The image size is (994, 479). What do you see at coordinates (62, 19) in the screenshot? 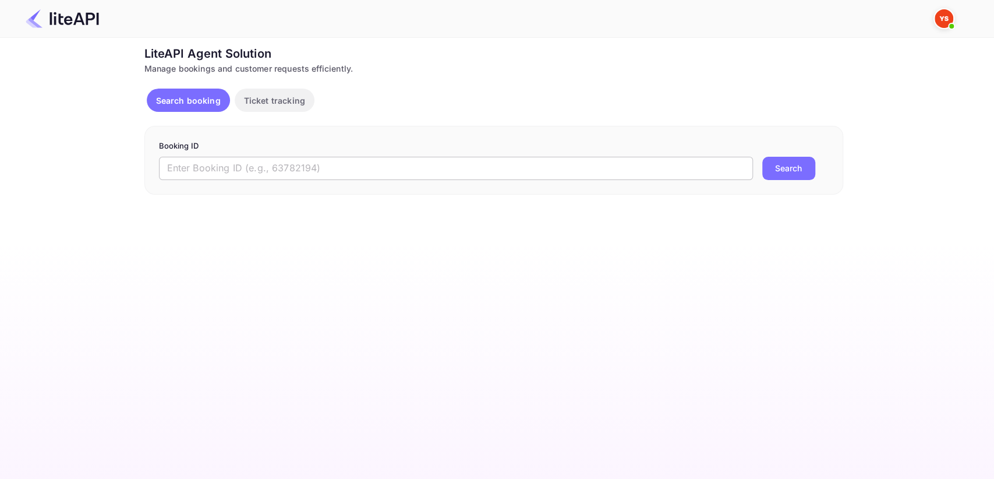
I see `img: LiteAPI Logo` at bounding box center [62, 19].